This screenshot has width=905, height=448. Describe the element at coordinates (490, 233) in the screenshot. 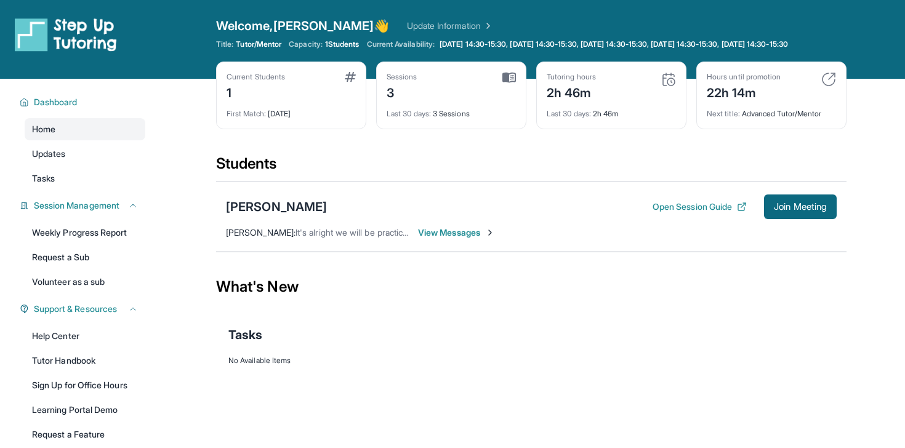

I see `img: Chevron-Right` at that location.